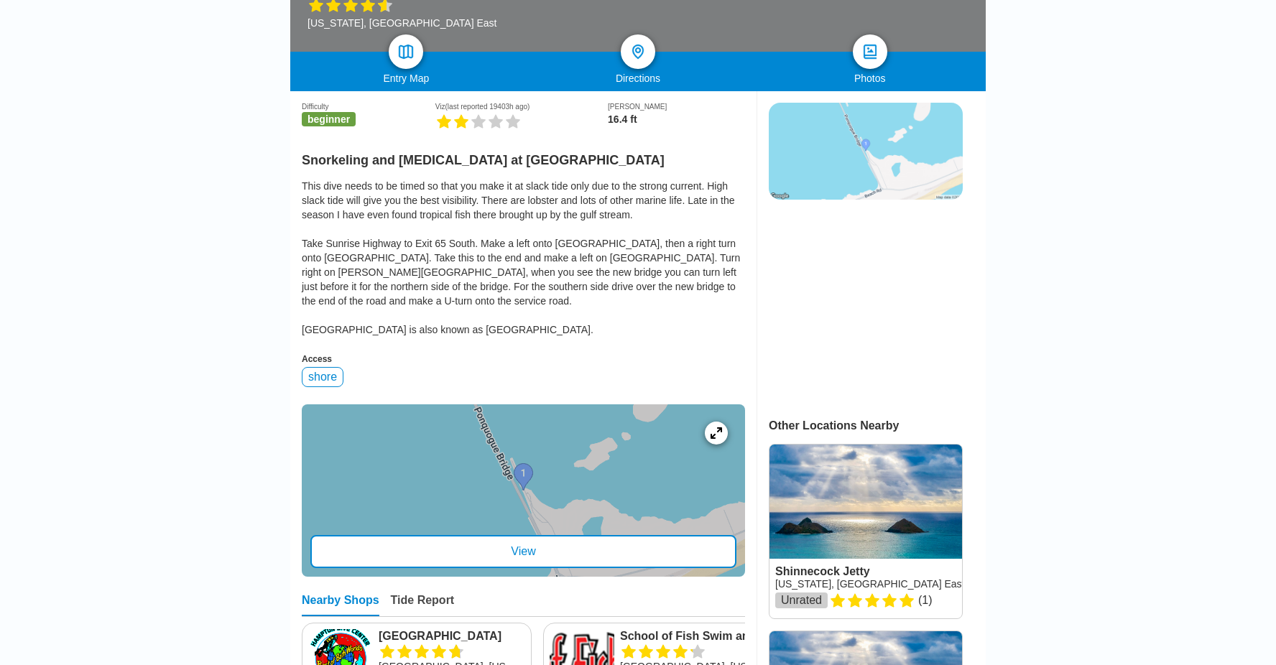  Describe the element at coordinates (870, 52) in the screenshot. I see `a: photos` at that location.